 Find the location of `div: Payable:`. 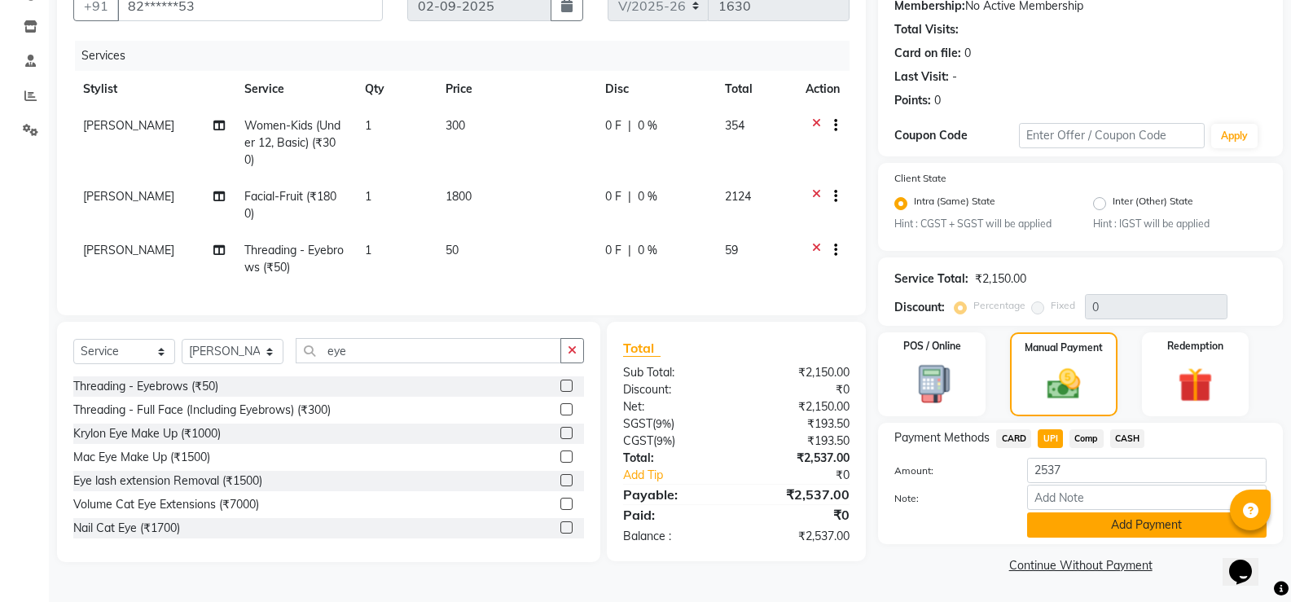

div: Payable: is located at coordinates (674, 494).